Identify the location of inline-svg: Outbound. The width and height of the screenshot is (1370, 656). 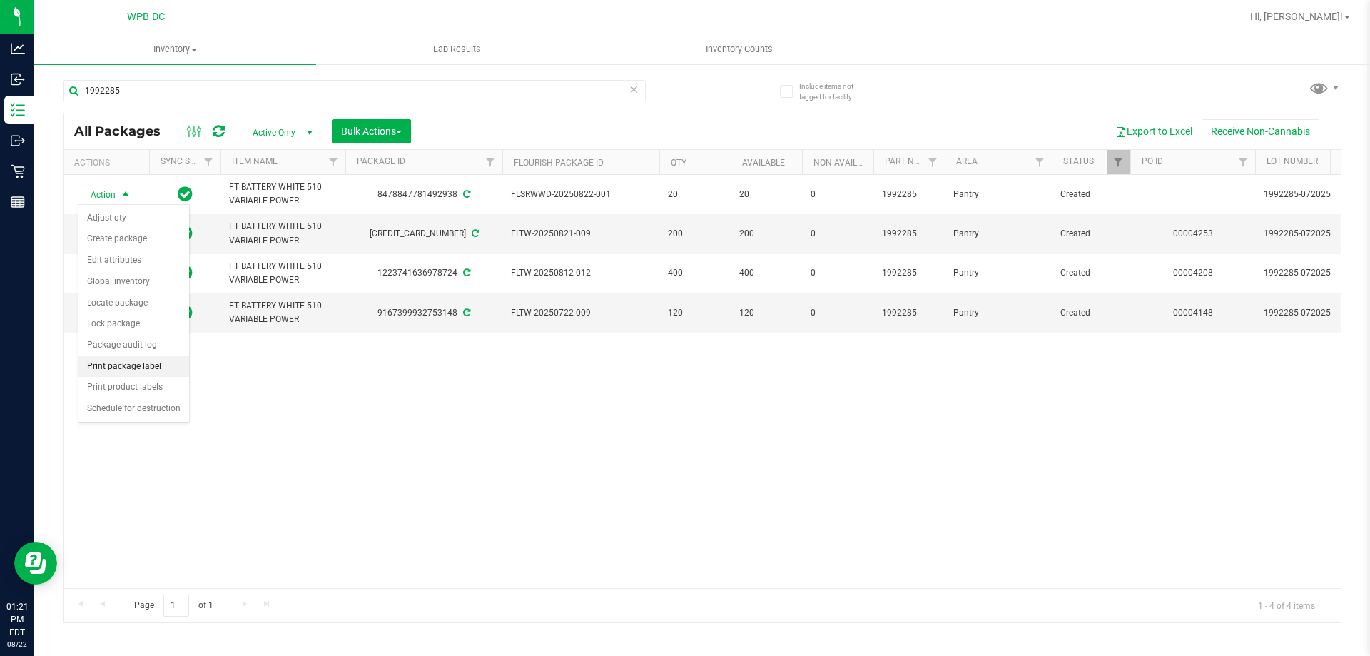
(18, 141).